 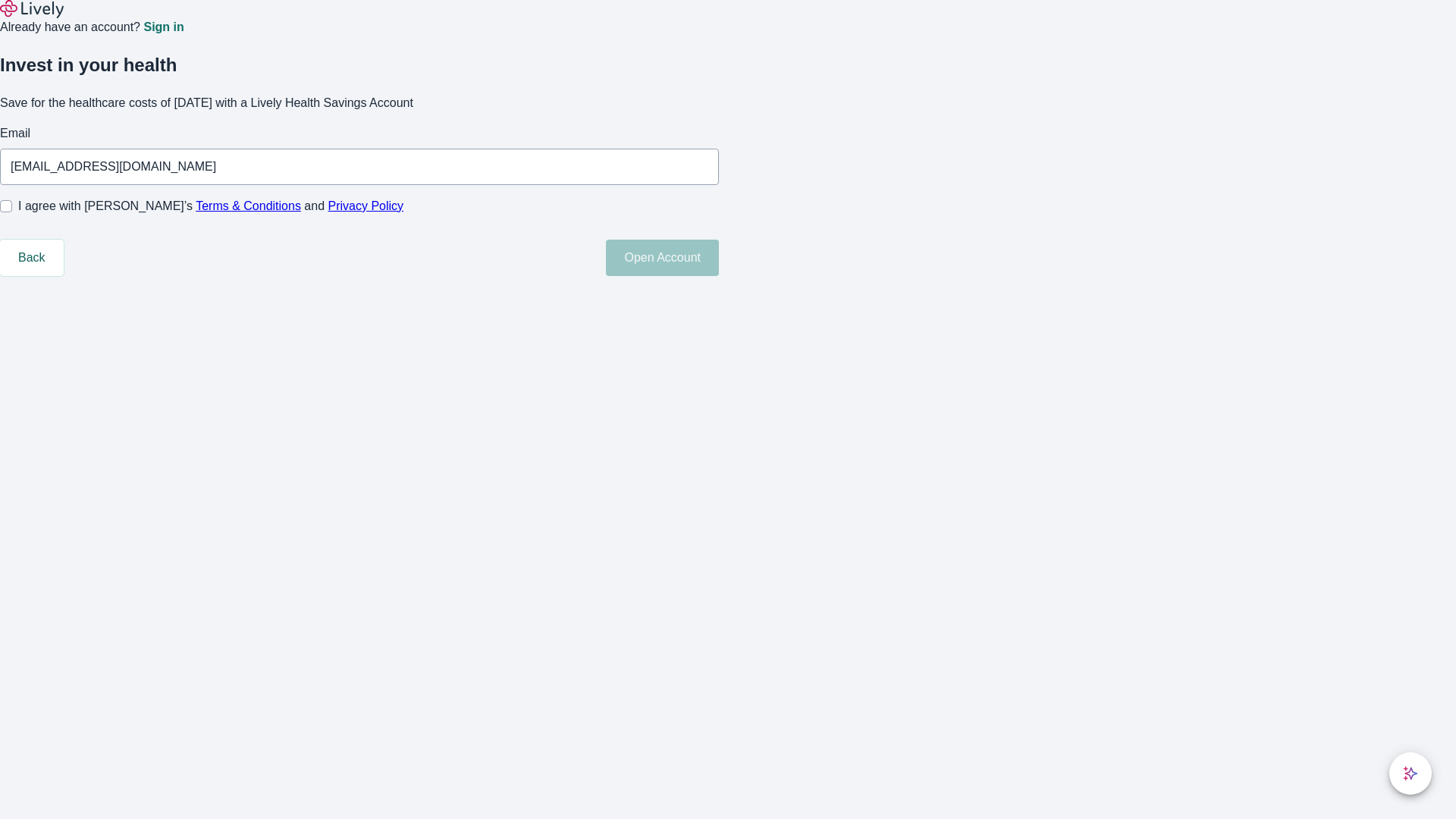 What do you see at coordinates (248, 205) in the screenshot?
I see `a: Terms & Conditions` at bounding box center [248, 205].